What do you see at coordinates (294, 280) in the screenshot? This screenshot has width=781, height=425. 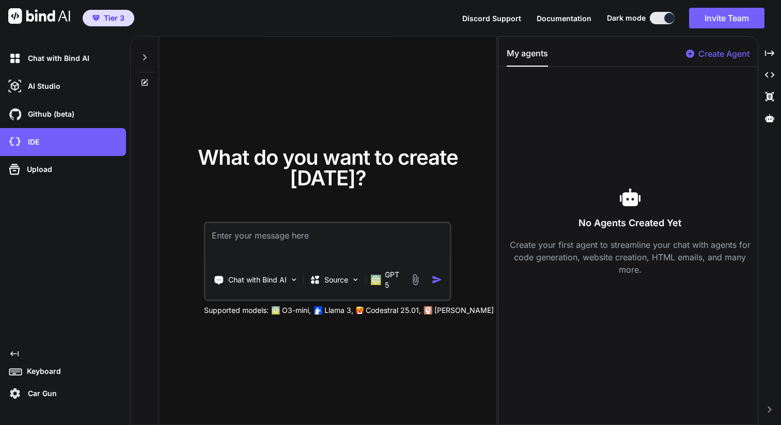 I see `img: Pick Tools` at bounding box center [294, 280].